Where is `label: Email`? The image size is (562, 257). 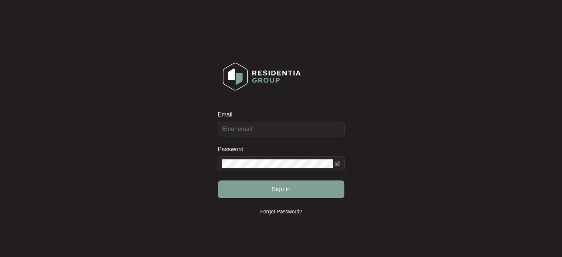
label: Email is located at coordinates (227, 114).